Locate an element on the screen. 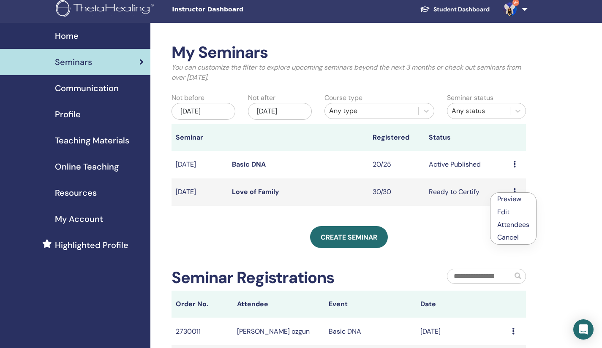 The image size is (602, 348). span: Online Teaching is located at coordinates (87, 167).